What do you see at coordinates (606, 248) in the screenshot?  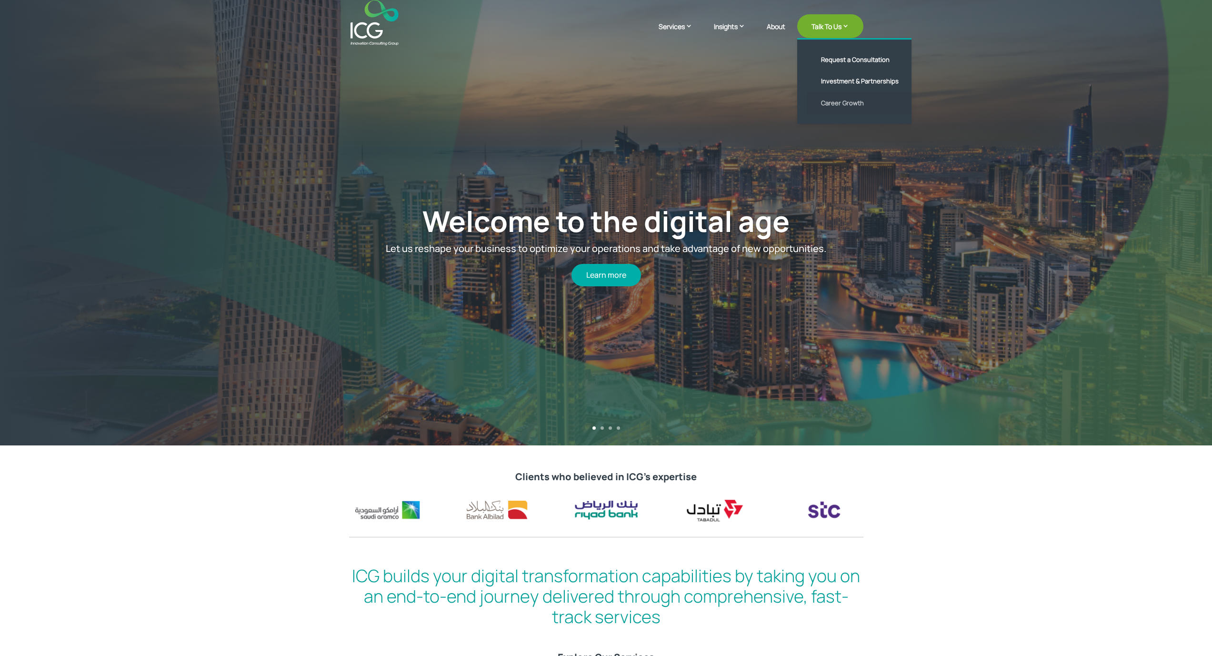 I see `span: Let us reshape your business to optimize your operations and take advantage of new opportunities.` at bounding box center [606, 248].